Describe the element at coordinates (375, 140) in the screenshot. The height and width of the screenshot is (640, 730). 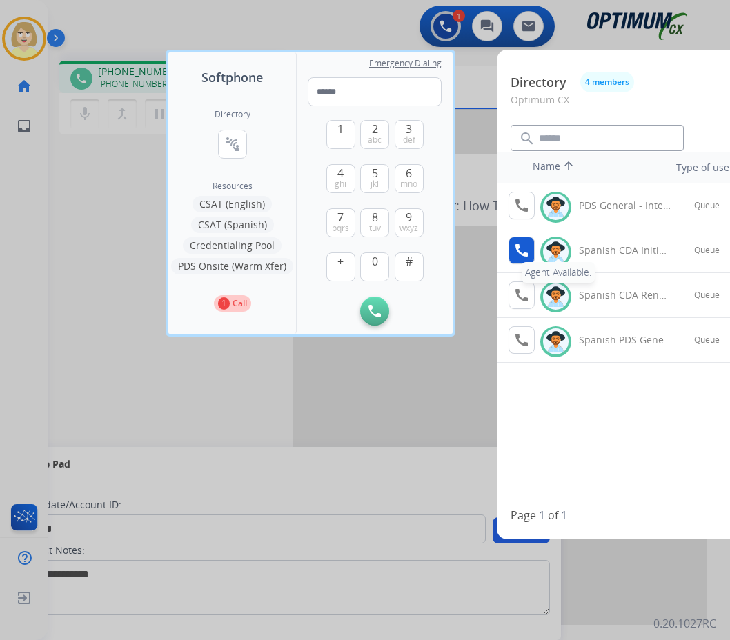
I see `span: abc` at that location.